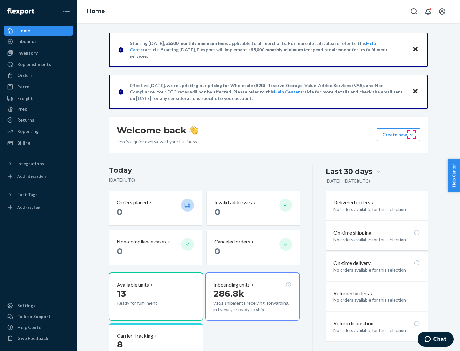 Image resolution: width=460 pixels, height=351 pixels. Describe the element at coordinates (38, 64) in the screenshot. I see `a: Replenishments` at that location.